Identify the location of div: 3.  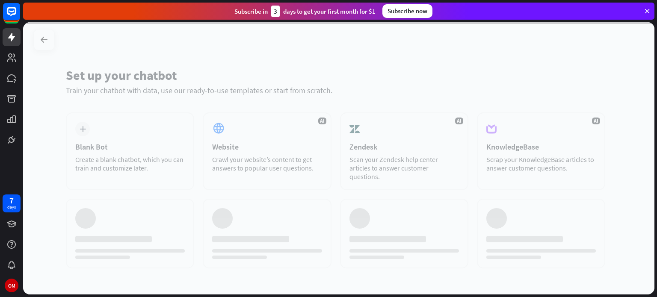
(275, 11).